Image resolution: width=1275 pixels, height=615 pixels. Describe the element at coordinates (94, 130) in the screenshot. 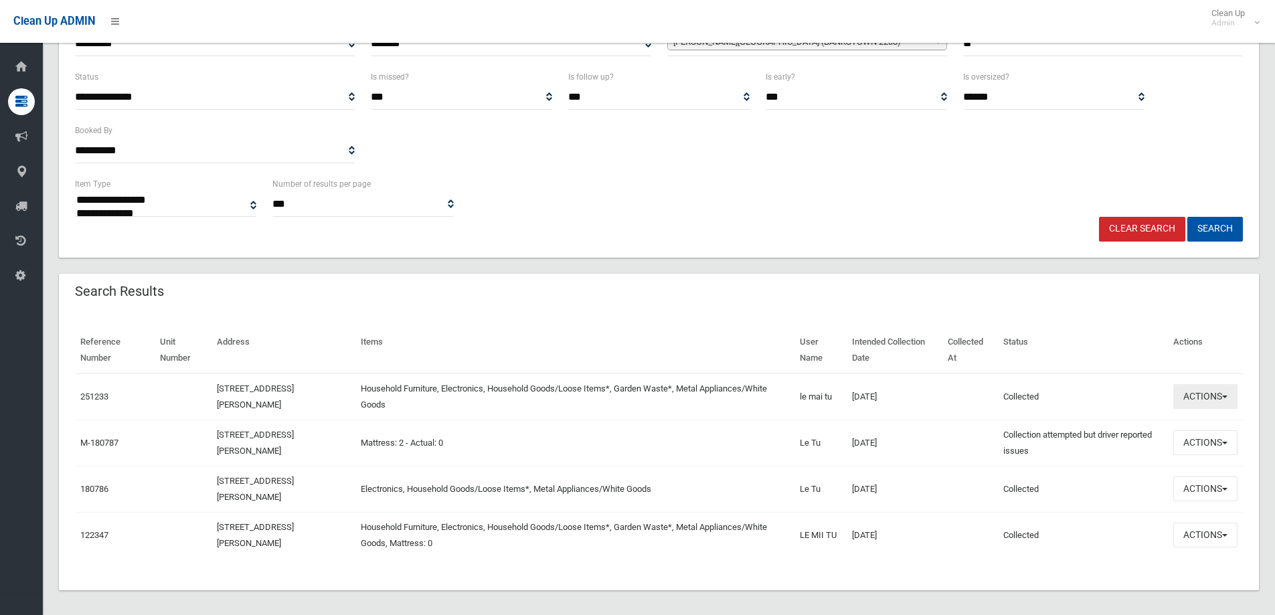

I see `label: Booked By` at that location.